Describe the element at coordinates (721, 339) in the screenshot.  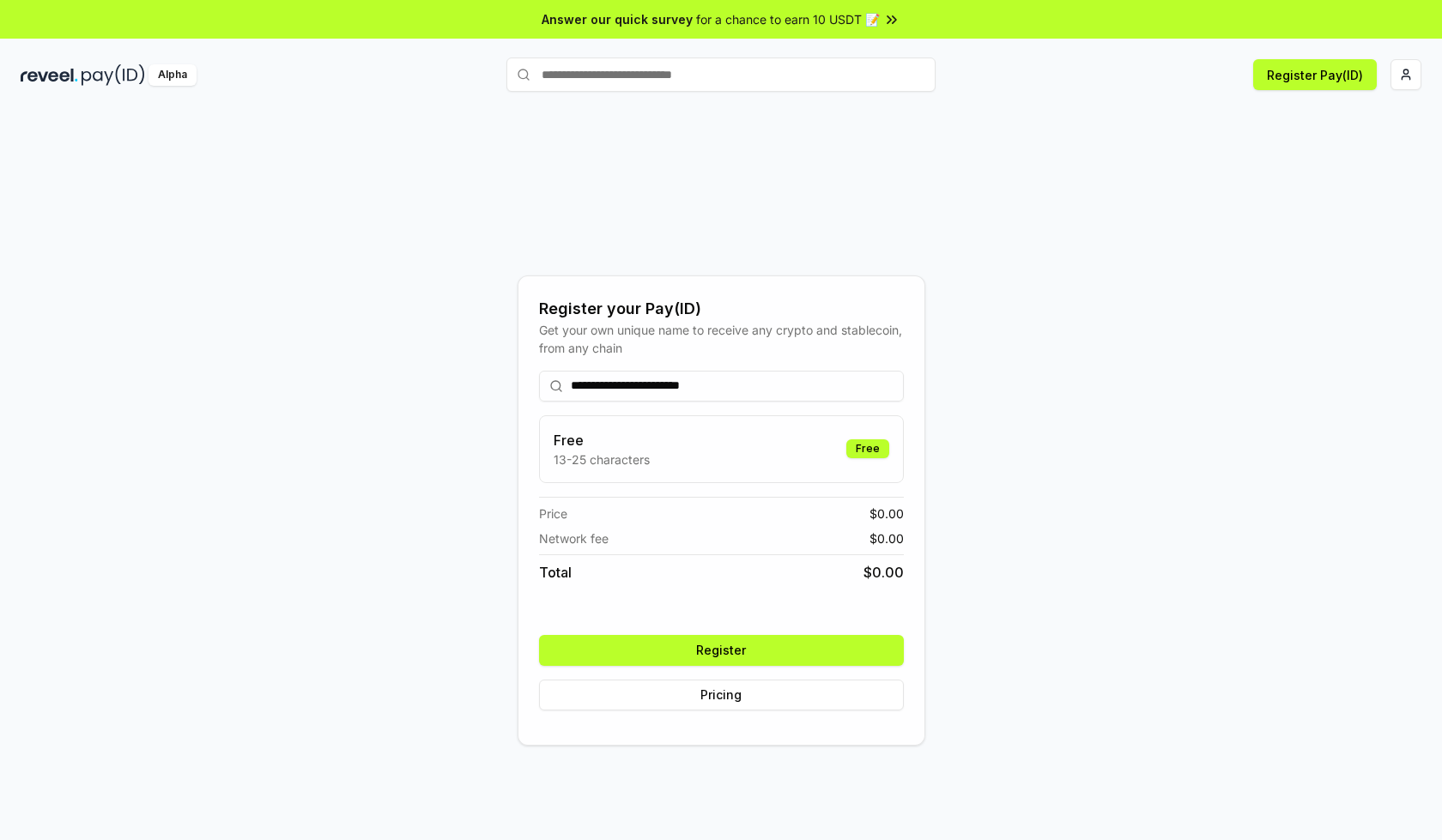
I see `div: Get your own unique name to receive any crypto and stablecoin, from any chain` at that location.